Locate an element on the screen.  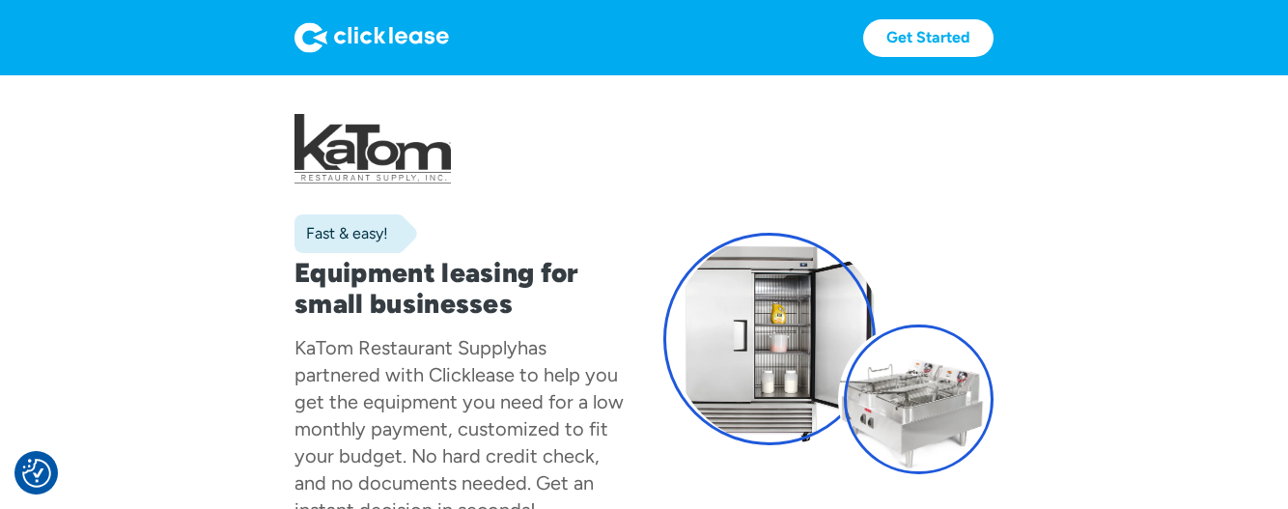
a: Get Started is located at coordinates (928, 38).